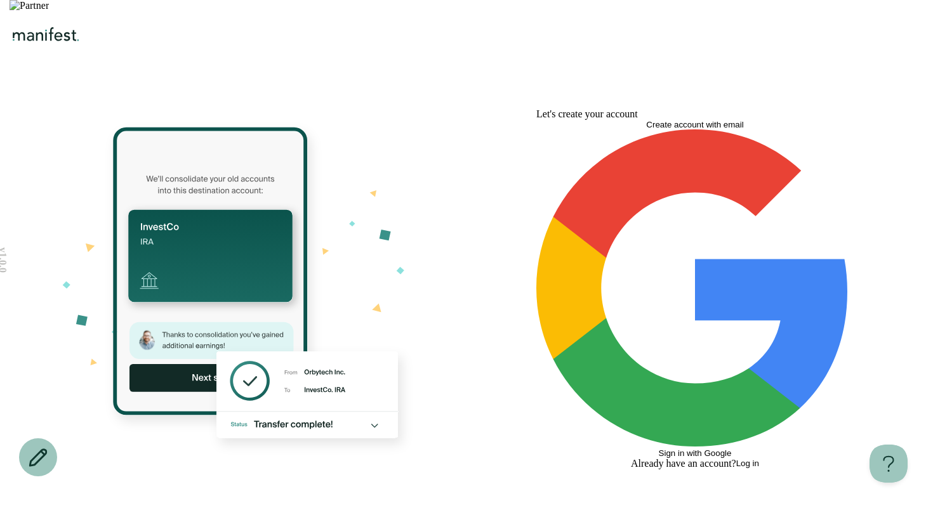 The width and height of the screenshot is (933, 508). Describe the element at coordinates (683, 464) in the screenshot. I see `span: Already have an account?` at that location.